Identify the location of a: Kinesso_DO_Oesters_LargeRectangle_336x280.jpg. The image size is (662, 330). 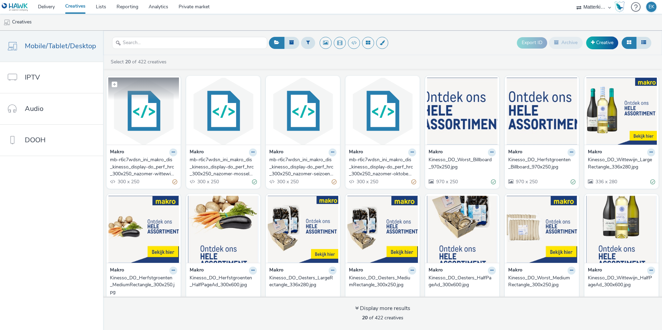
(303, 282).